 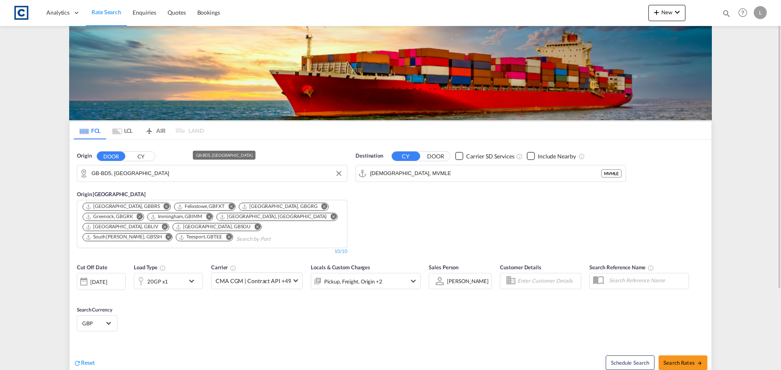 I want to click on span: Search Currency, so click(x=94, y=310).